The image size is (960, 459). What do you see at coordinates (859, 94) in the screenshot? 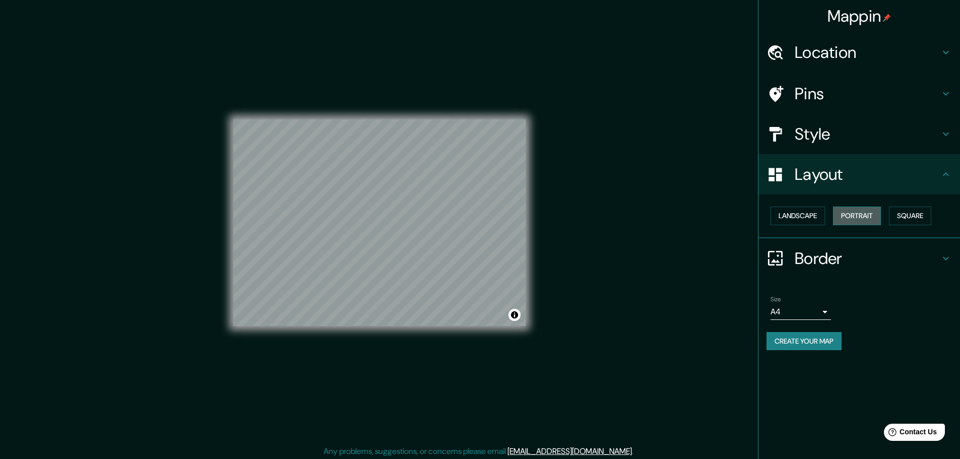
I see `div: Pins` at bounding box center [859, 94].